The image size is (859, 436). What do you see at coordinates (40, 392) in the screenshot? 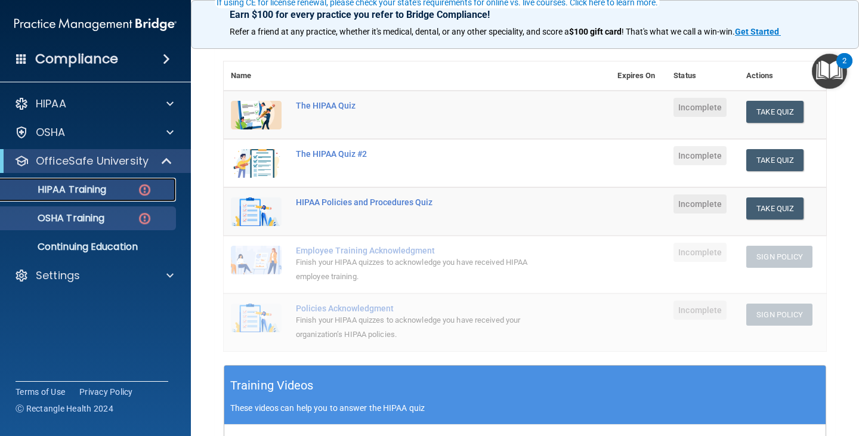
I see `a: Terms of Use` at bounding box center [40, 392].